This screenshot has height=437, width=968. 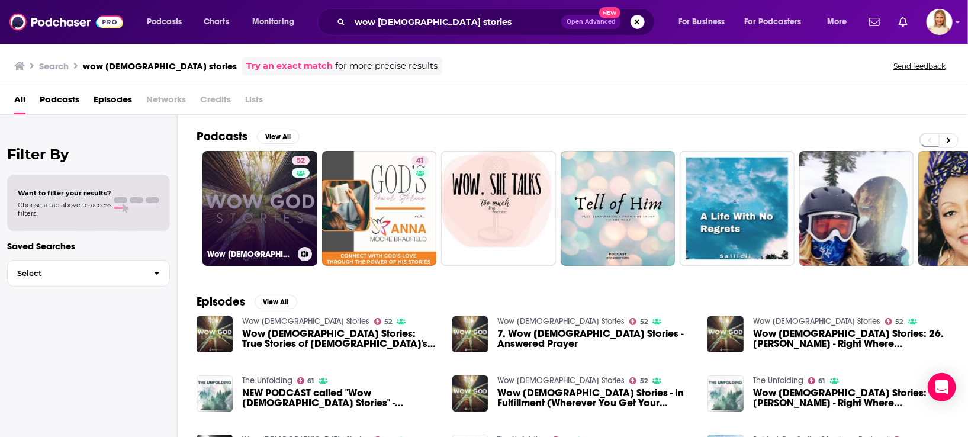 I want to click on span: Want to filter your results?, so click(x=65, y=193).